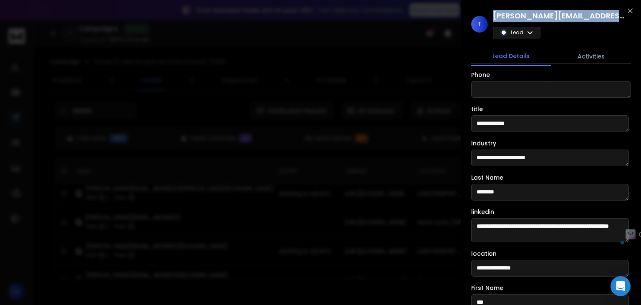 The width and height of the screenshot is (641, 305). Describe the element at coordinates (477, 109) in the screenshot. I see `label: title` at that location.